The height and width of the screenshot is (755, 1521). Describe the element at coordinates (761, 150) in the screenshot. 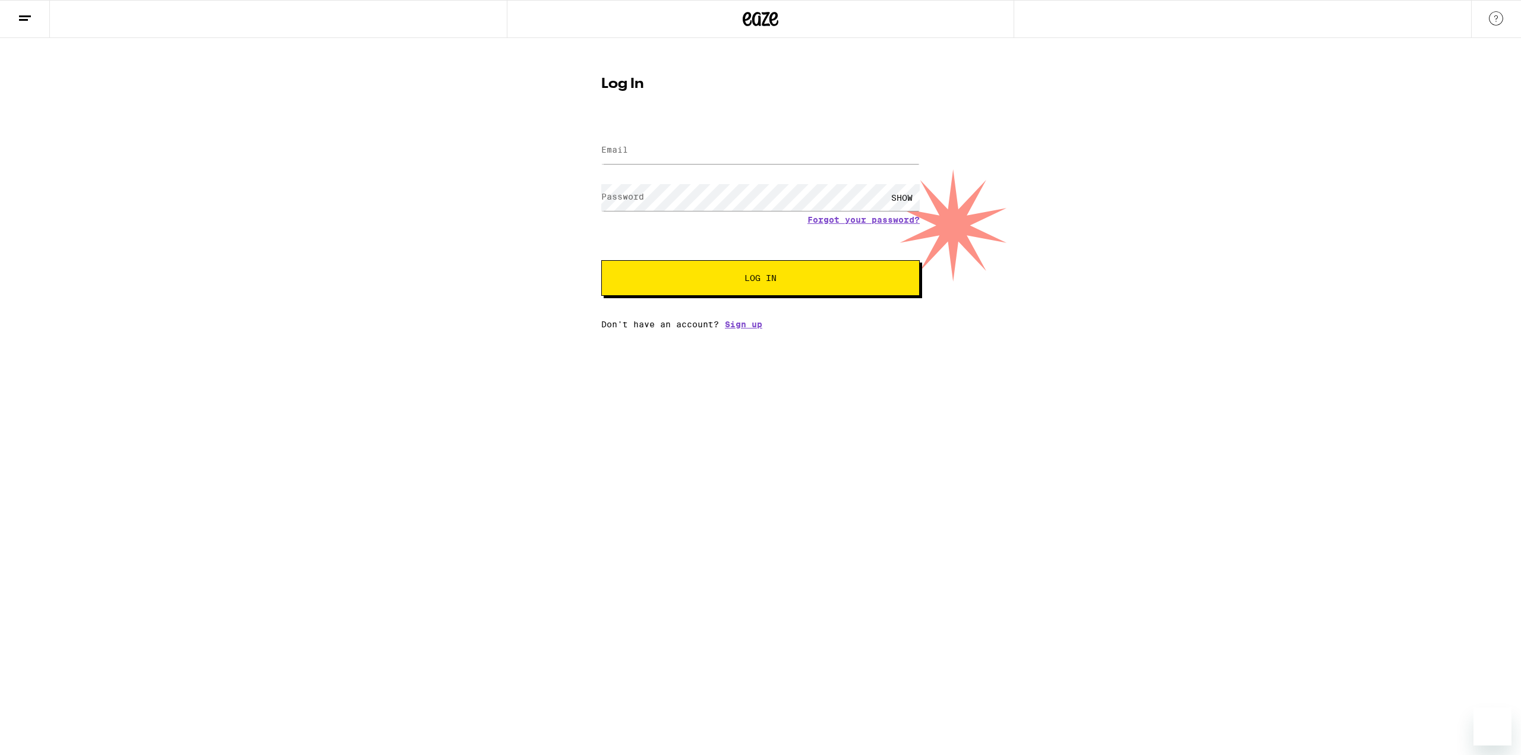

I see `input: Email` at that location.